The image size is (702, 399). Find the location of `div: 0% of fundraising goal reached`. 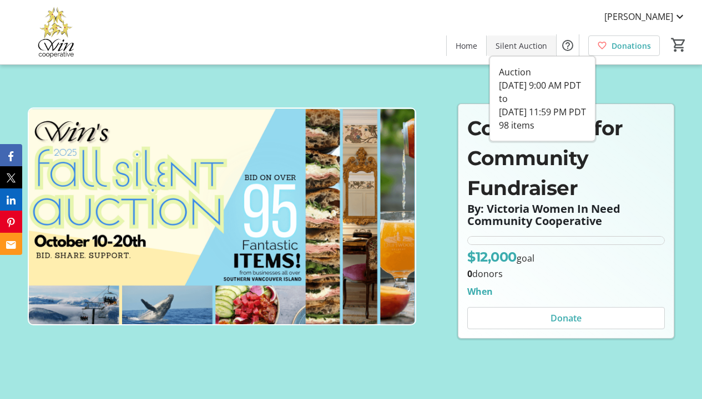

div: 0% of fundraising goal reached is located at coordinates (566, 241).